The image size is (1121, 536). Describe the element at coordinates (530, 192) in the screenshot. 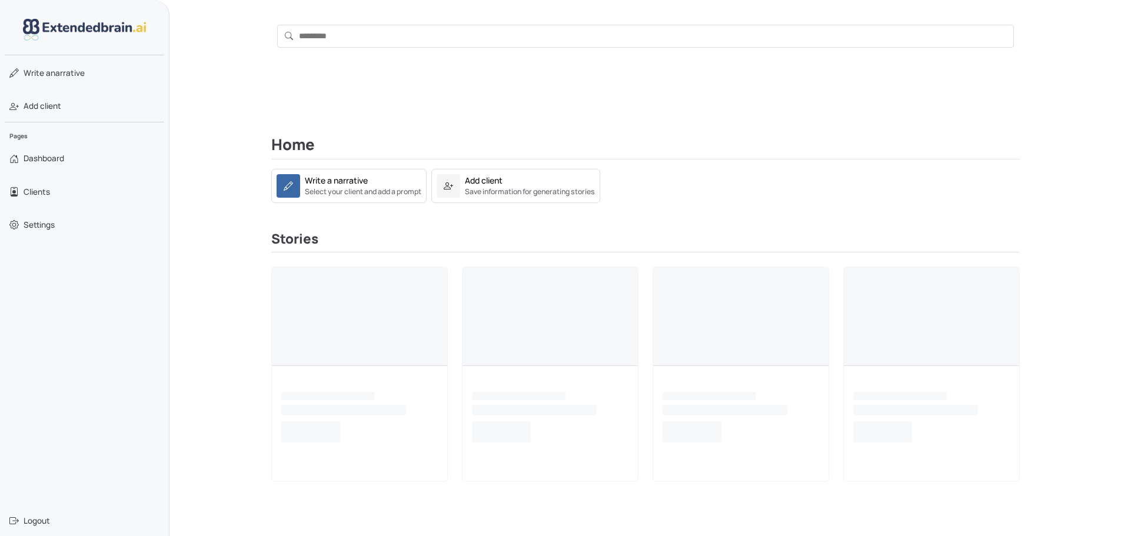

I see `small: Save information for generating stories` at that location.